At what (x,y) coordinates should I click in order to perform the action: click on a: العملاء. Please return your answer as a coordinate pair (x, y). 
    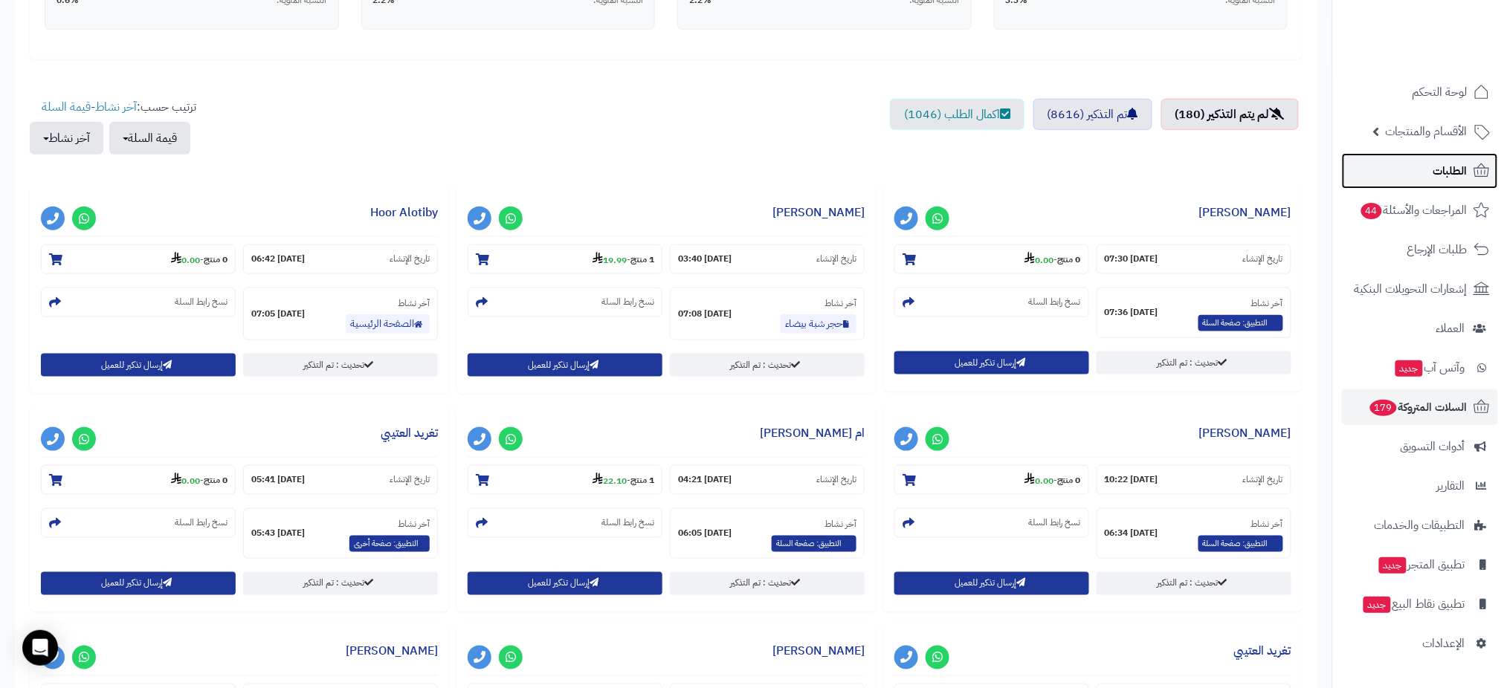
    Looking at the image, I should click on (1420, 329).